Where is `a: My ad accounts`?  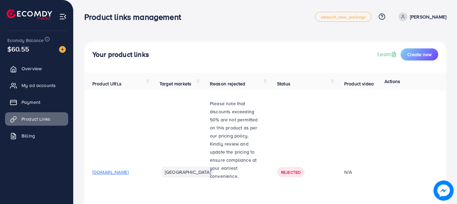 a: My ad accounts is located at coordinates (37, 85).